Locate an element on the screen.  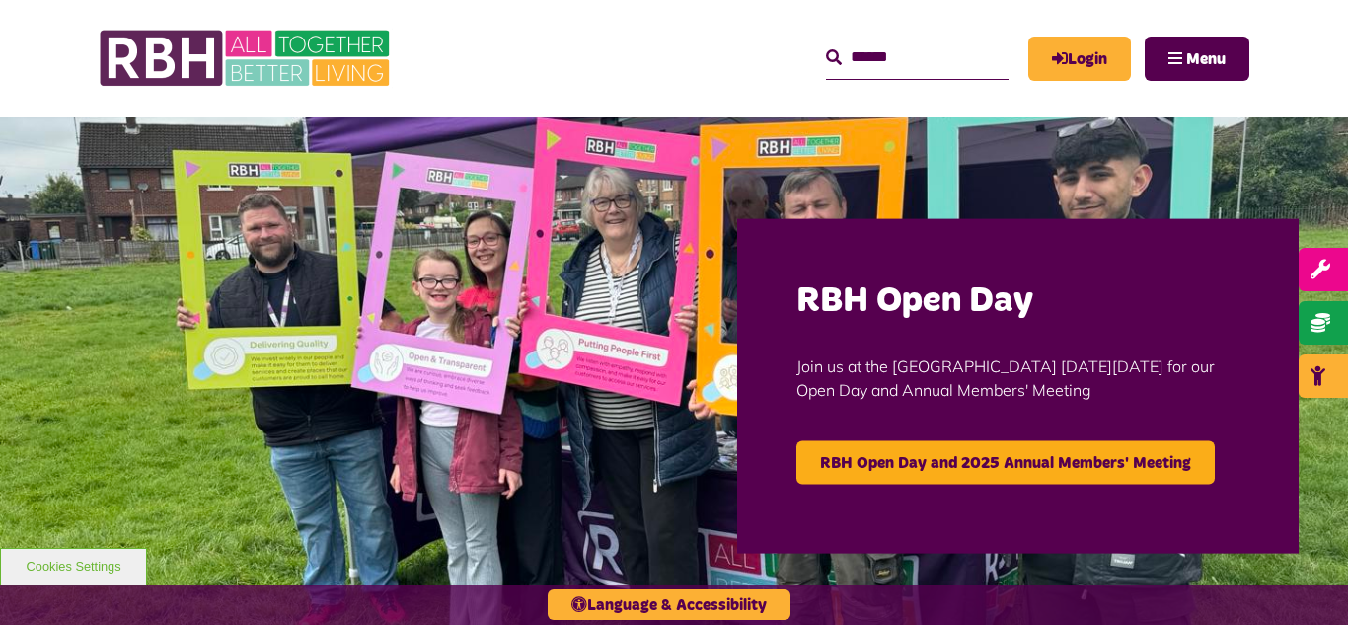
button: Navigation is located at coordinates (1197, 58).